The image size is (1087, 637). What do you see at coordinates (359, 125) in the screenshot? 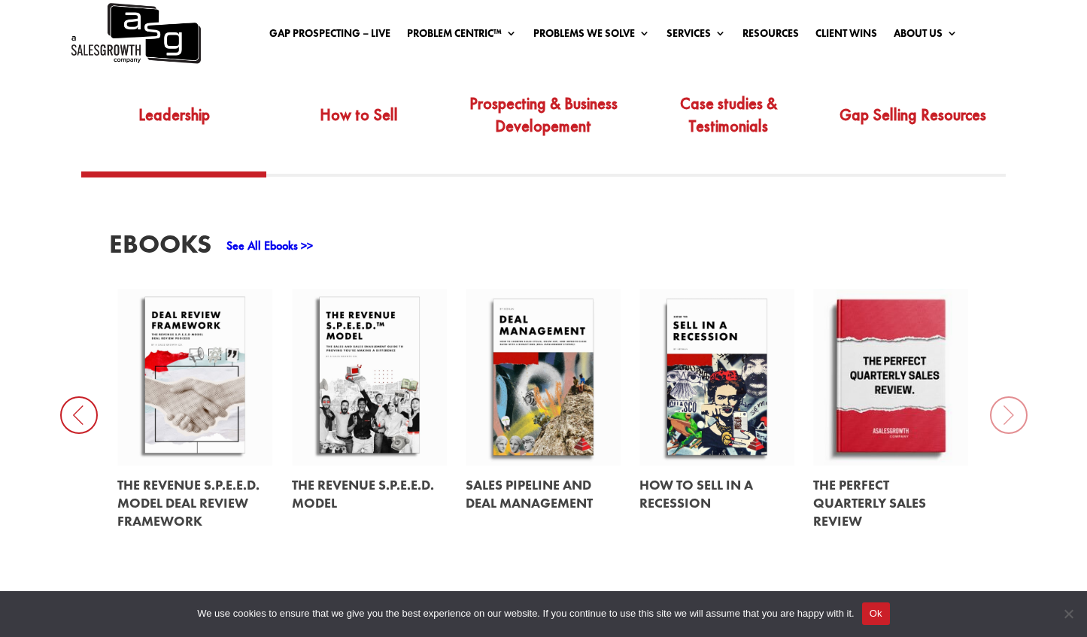
I see `a: How to Sell` at bounding box center [359, 125].